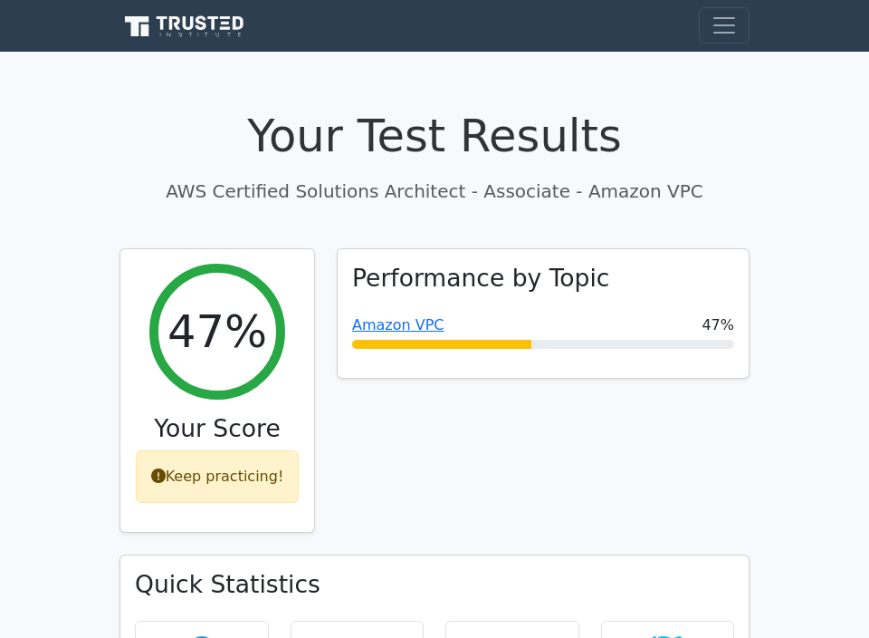 Image resolution: width=869 pixels, height=638 pixels. Describe the element at coordinates (725, 25) in the screenshot. I see `button: Toggle navigation` at that location.